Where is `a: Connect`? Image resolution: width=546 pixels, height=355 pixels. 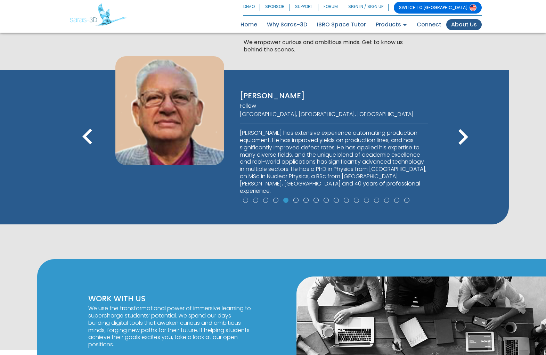 a: Connect is located at coordinates (429, 25).